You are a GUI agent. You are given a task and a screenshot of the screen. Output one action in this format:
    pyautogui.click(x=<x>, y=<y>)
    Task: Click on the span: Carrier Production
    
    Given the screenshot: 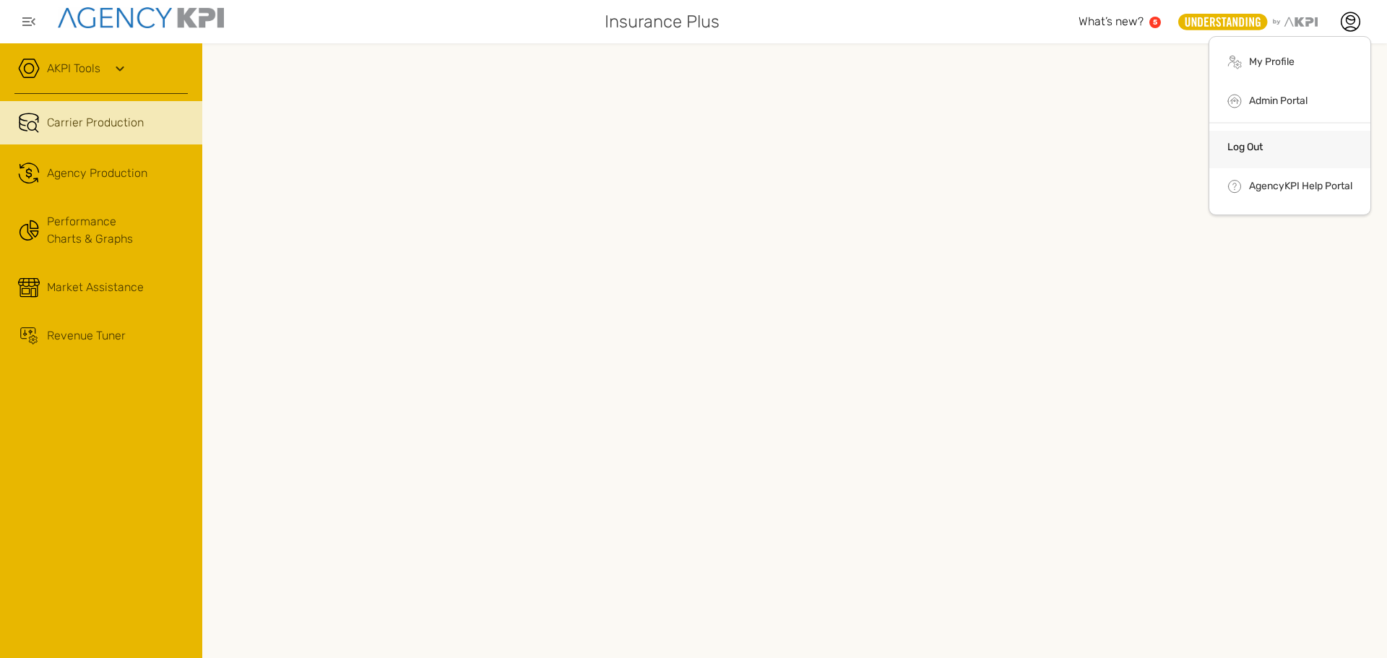 What is the action you would take?
    pyautogui.click(x=95, y=123)
    